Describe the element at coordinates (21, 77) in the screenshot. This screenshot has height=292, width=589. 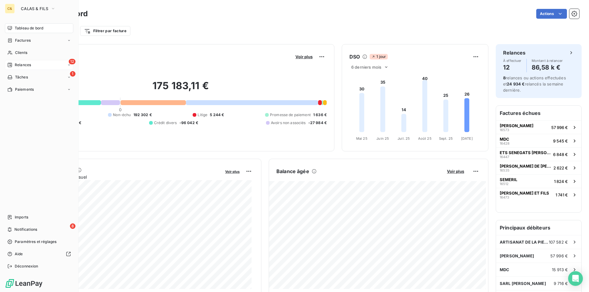
I see `span: Tâches` at that location.